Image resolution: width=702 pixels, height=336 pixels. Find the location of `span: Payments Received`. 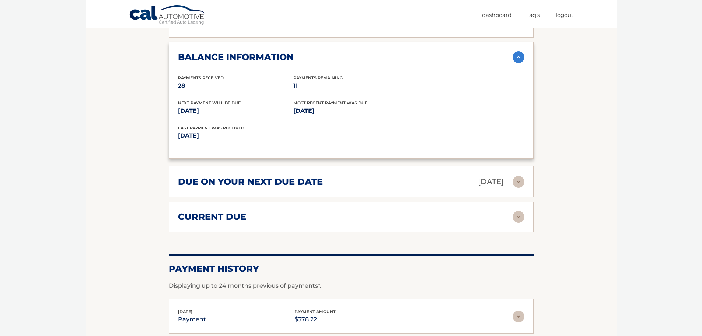

span: Payments Received is located at coordinates (201, 78).